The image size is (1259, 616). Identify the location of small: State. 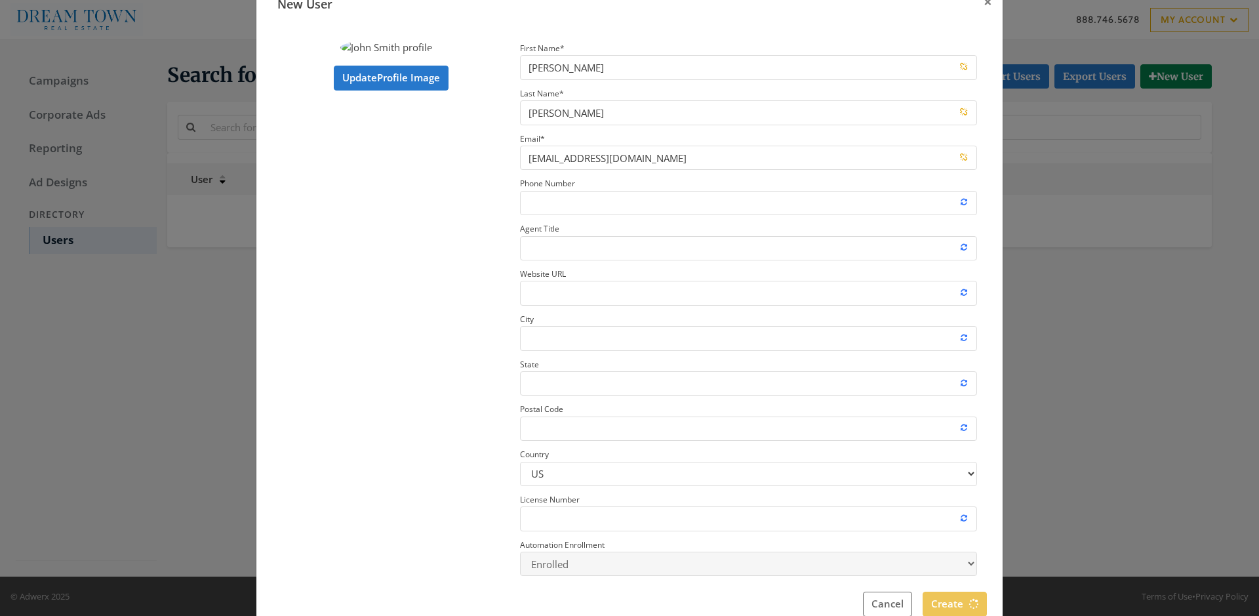
(529, 364).